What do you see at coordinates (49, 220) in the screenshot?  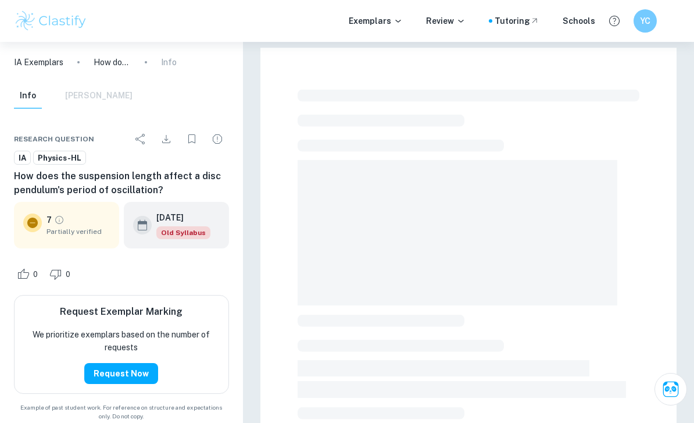 I see `p: 7` at bounding box center [49, 220].